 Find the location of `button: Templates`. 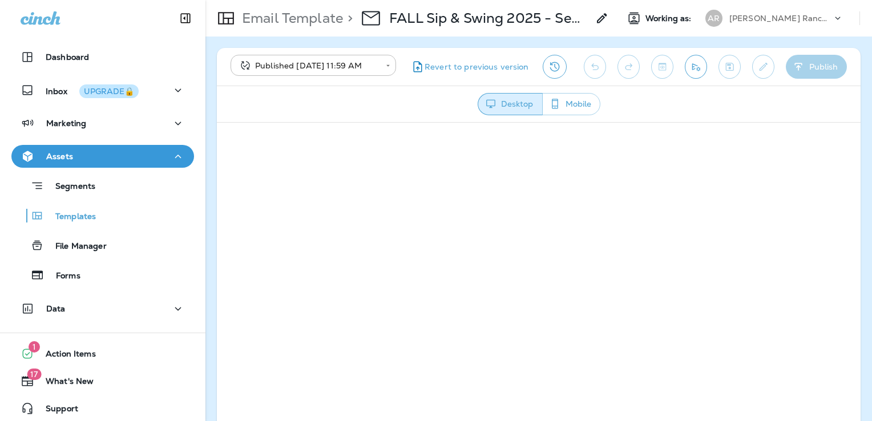

button: Templates is located at coordinates (103, 216).